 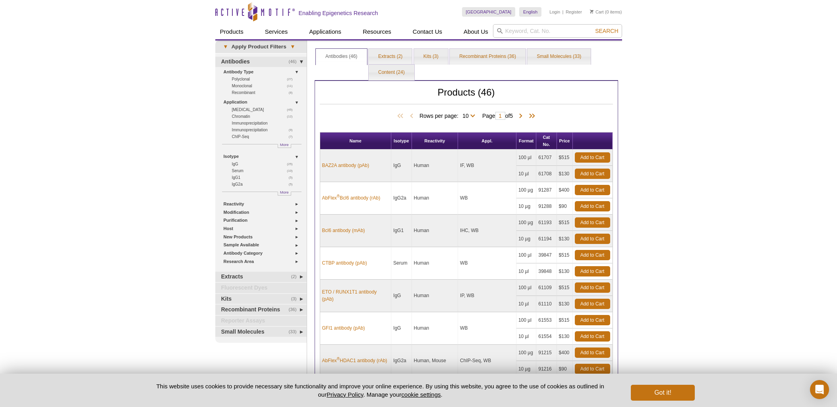 I want to click on span: (11), so click(x=291, y=86).